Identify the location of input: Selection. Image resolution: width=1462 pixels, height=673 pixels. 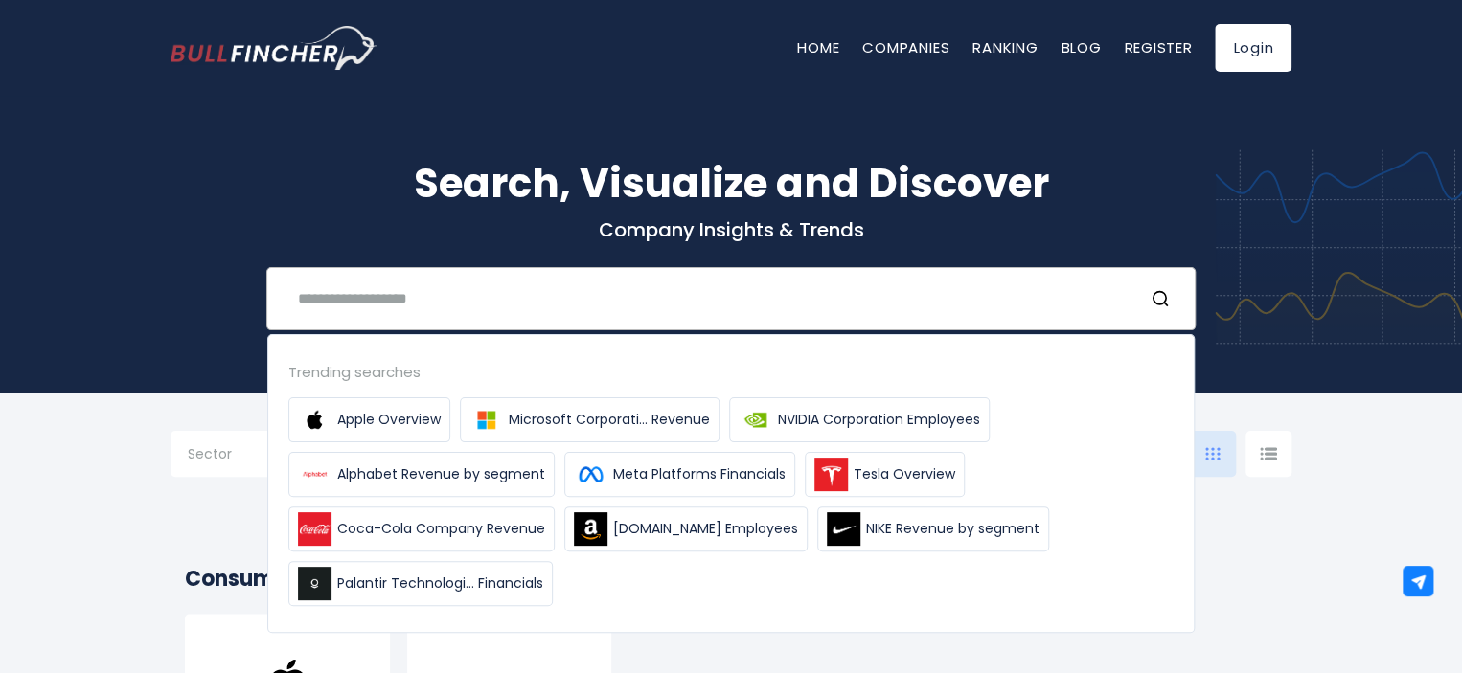
(249, 456).